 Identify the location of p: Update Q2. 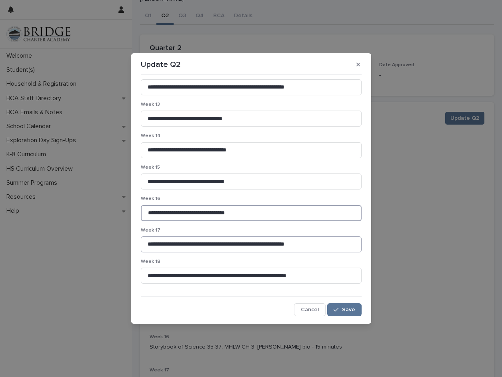
(161, 64).